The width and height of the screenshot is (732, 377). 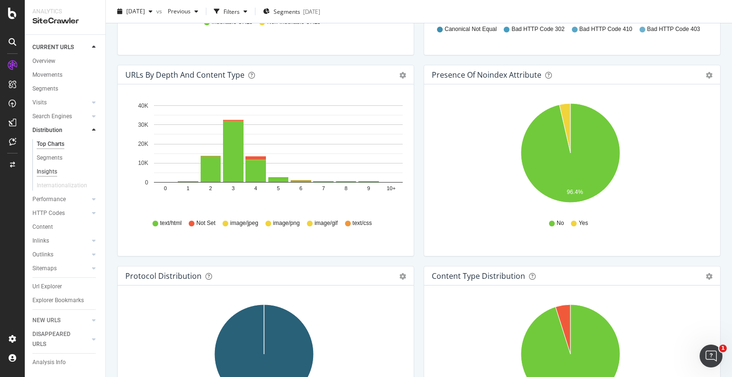 What do you see at coordinates (47, 286) in the screenshot?
I see `div: Url Explorer` at bounding box center [47, 286].